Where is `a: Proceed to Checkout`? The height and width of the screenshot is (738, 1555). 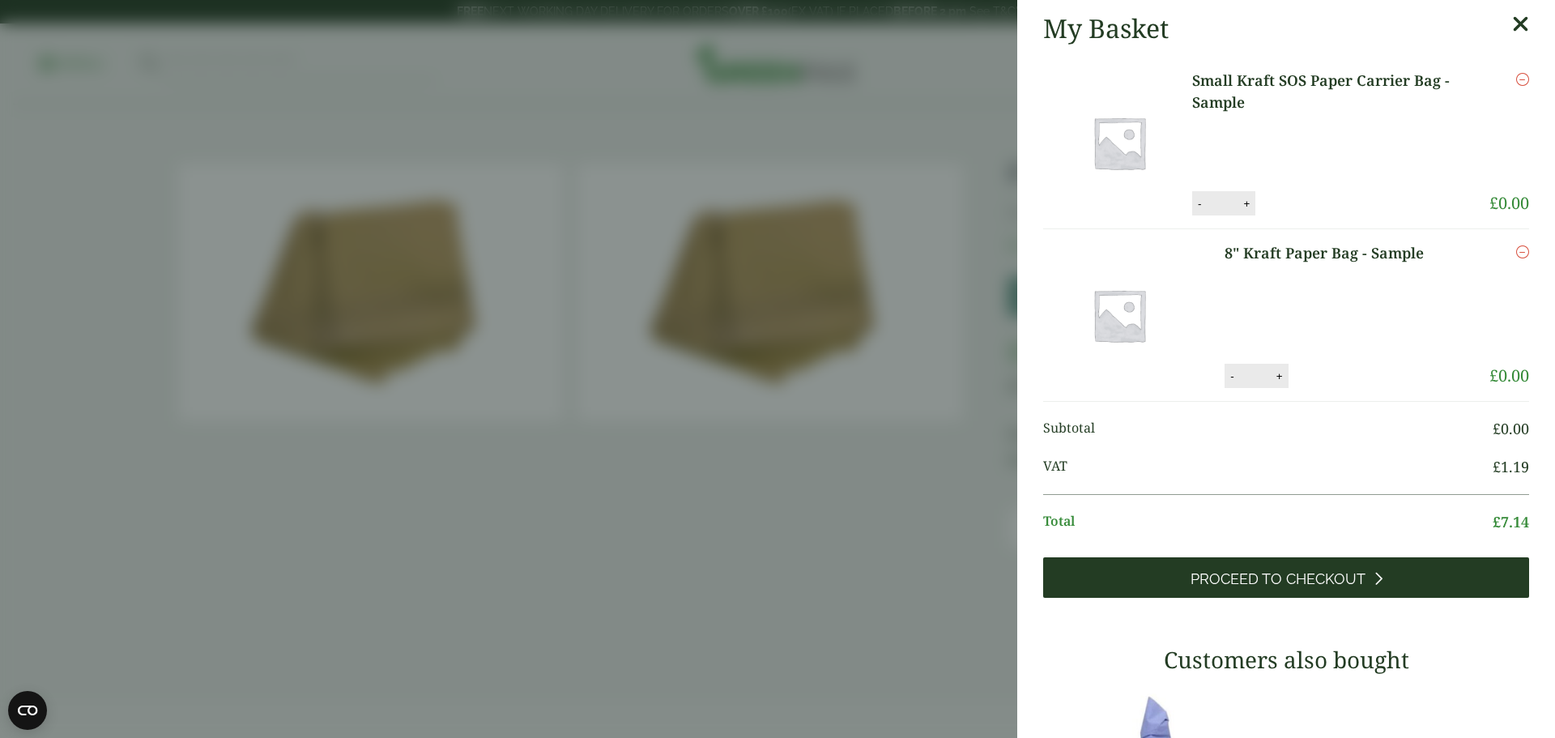 a: Proceed to Checkout is located at coordinates (1286, 577).